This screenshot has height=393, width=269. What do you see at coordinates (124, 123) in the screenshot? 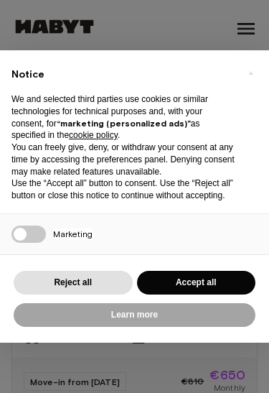
I see `strong: “marketing (personalized ads)”` at bounding box center [124, 123].